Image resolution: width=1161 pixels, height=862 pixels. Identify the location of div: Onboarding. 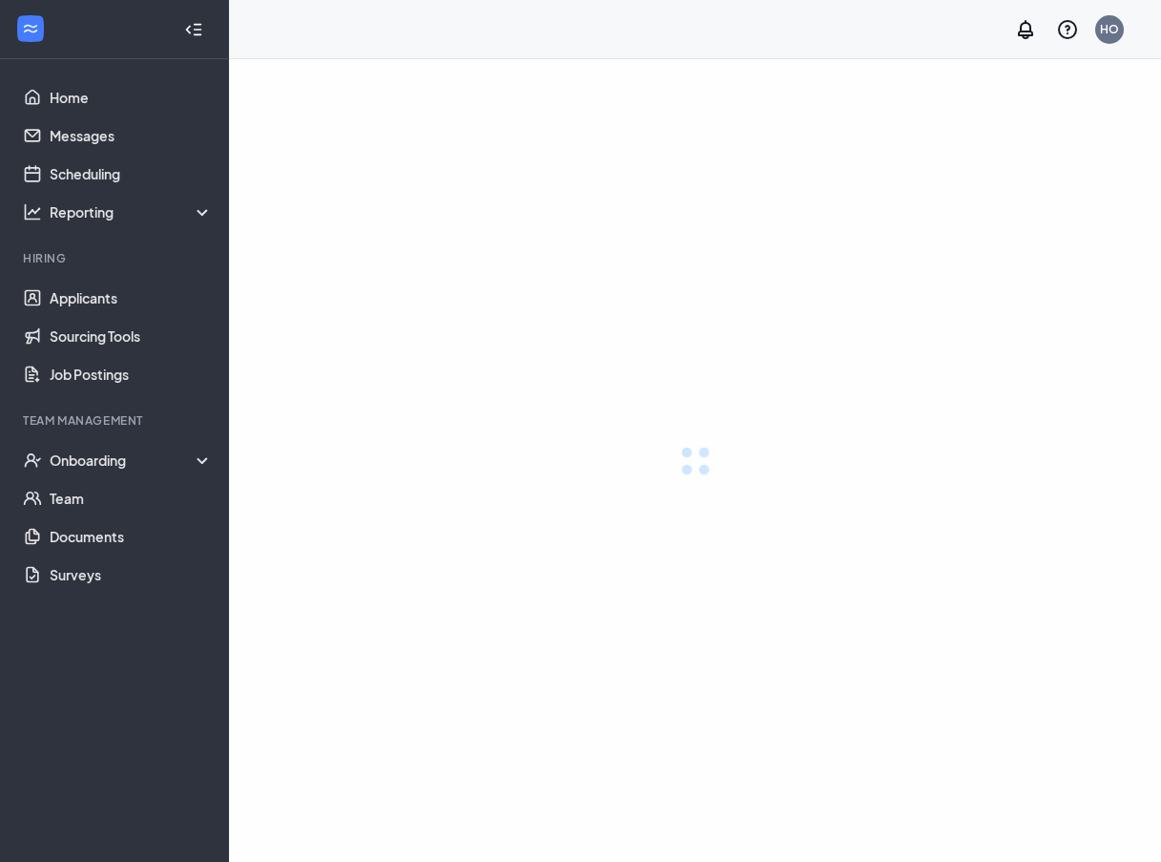
(132, 460).